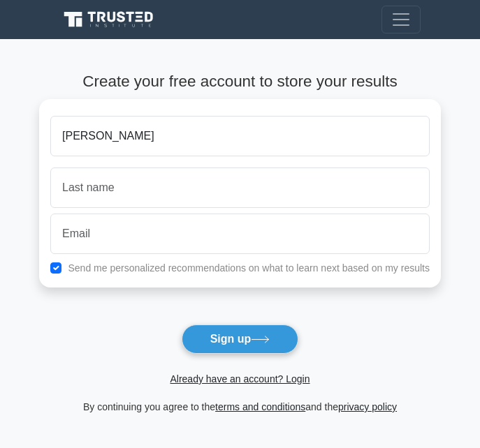 The width and height of the screenshot is (480, 448). What do you see at coordinates (260, 407) in the screenshot?
I see `a: terms and conditions` at bounding box center [260, 407].